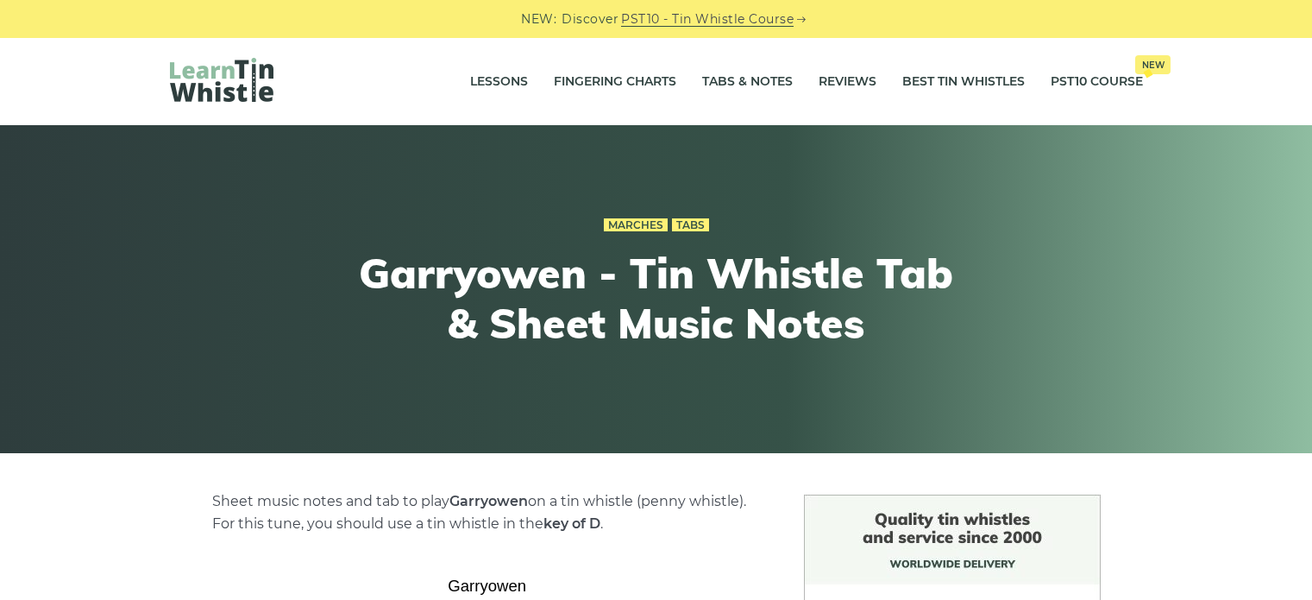 This screenshot has height=600, width=1312. I want to click on a: Marches, so click(636, 225).